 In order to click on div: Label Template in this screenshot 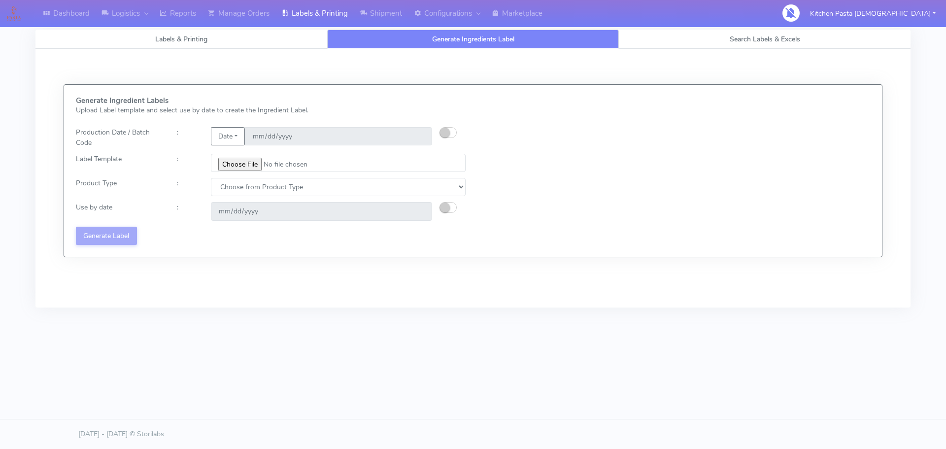, I will do `click(119, 163)`.